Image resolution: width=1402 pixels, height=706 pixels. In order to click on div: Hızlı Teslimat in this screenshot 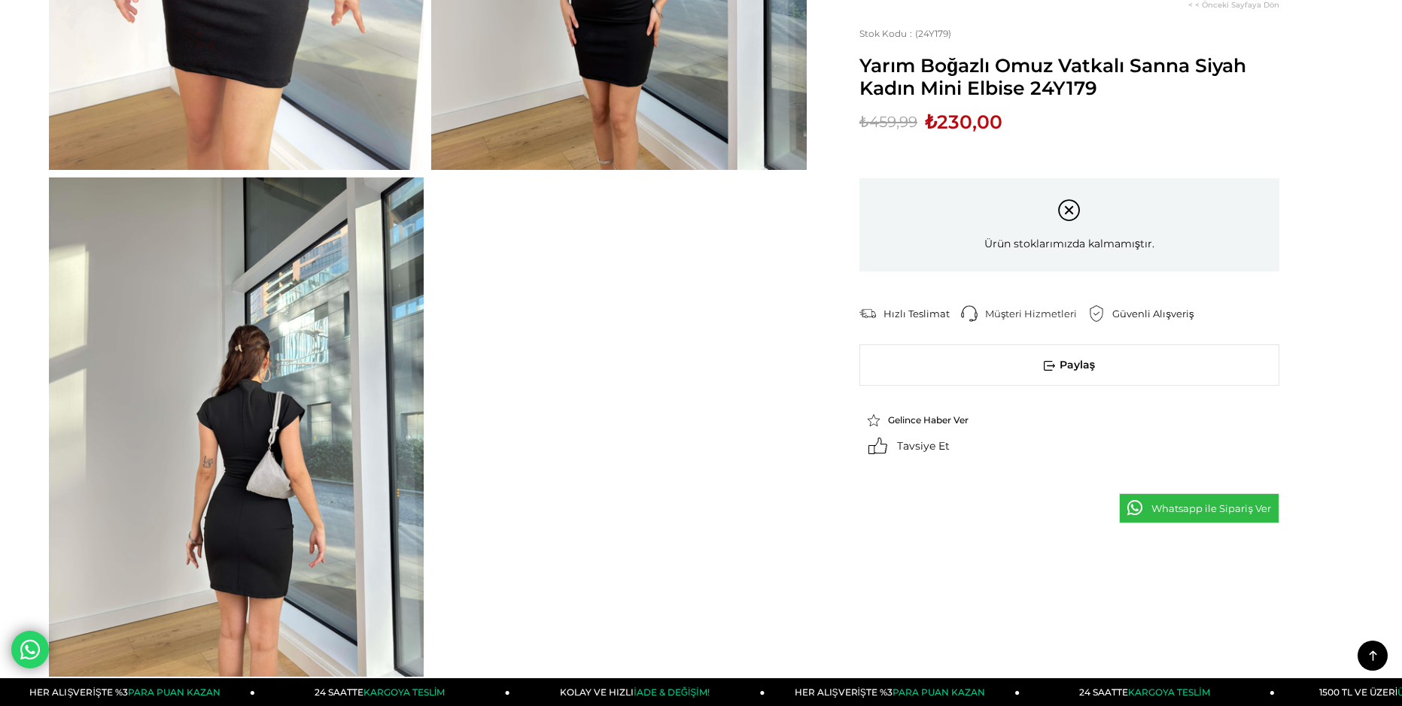, I will do `click(922, 314)`.